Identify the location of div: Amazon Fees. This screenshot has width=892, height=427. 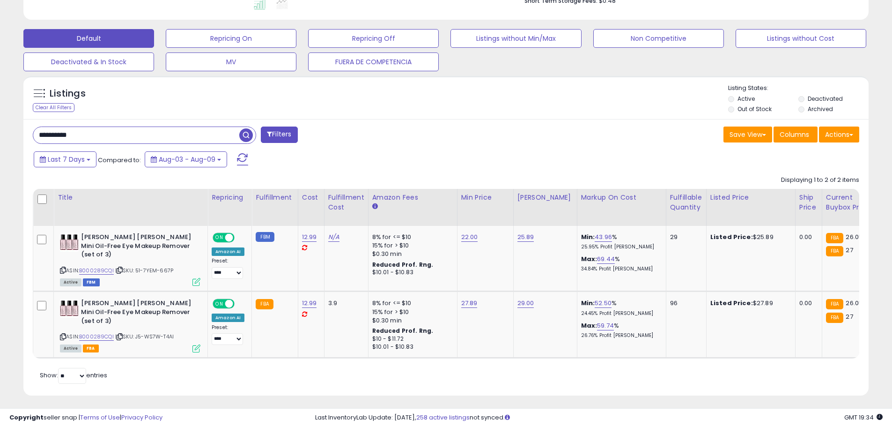
(413, 197).